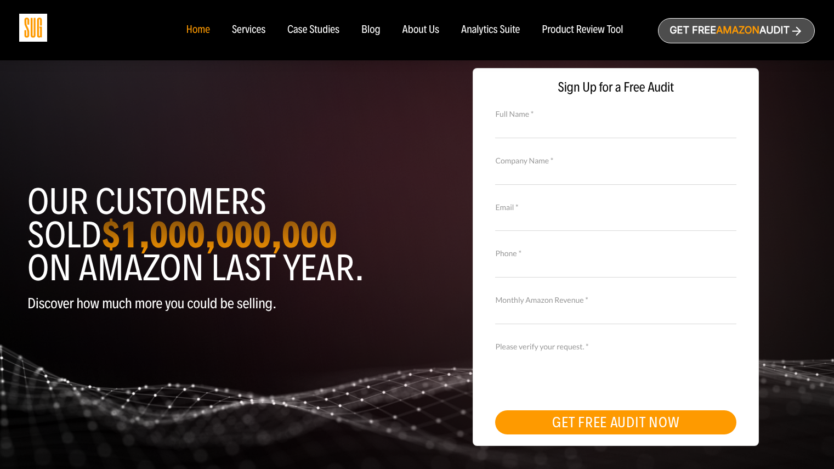 The width and height of the screenshot is (834, 469). I want to click on div: Services, so click(248, 30).